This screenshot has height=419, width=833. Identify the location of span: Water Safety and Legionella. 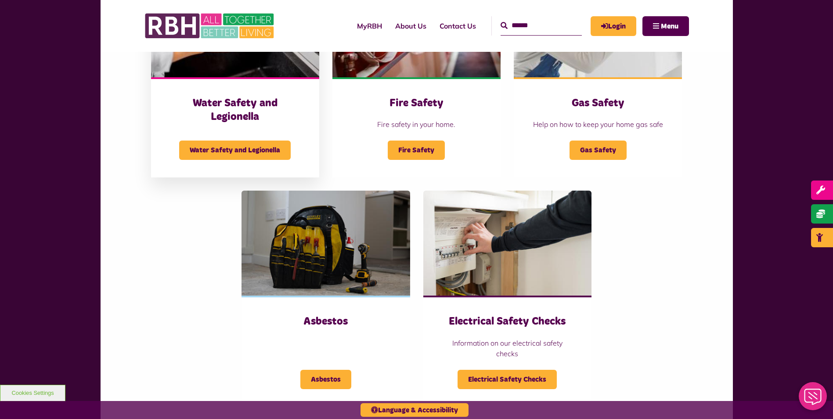
(235, 150).